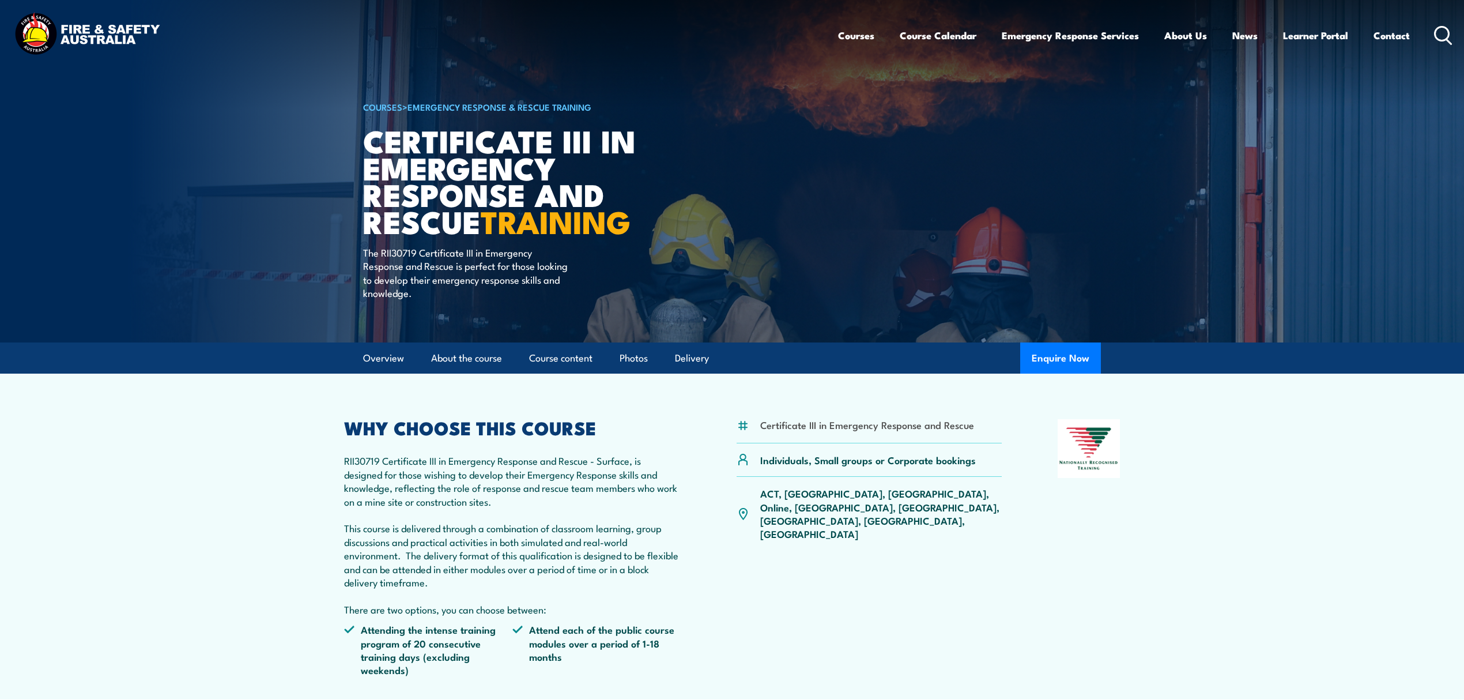 The width and height of the screenshot is (1464, 700). What do you see at coordinates (556, 220) in the screenshot?
I see `strong: TRAINING` at bounding box center [556, 220].